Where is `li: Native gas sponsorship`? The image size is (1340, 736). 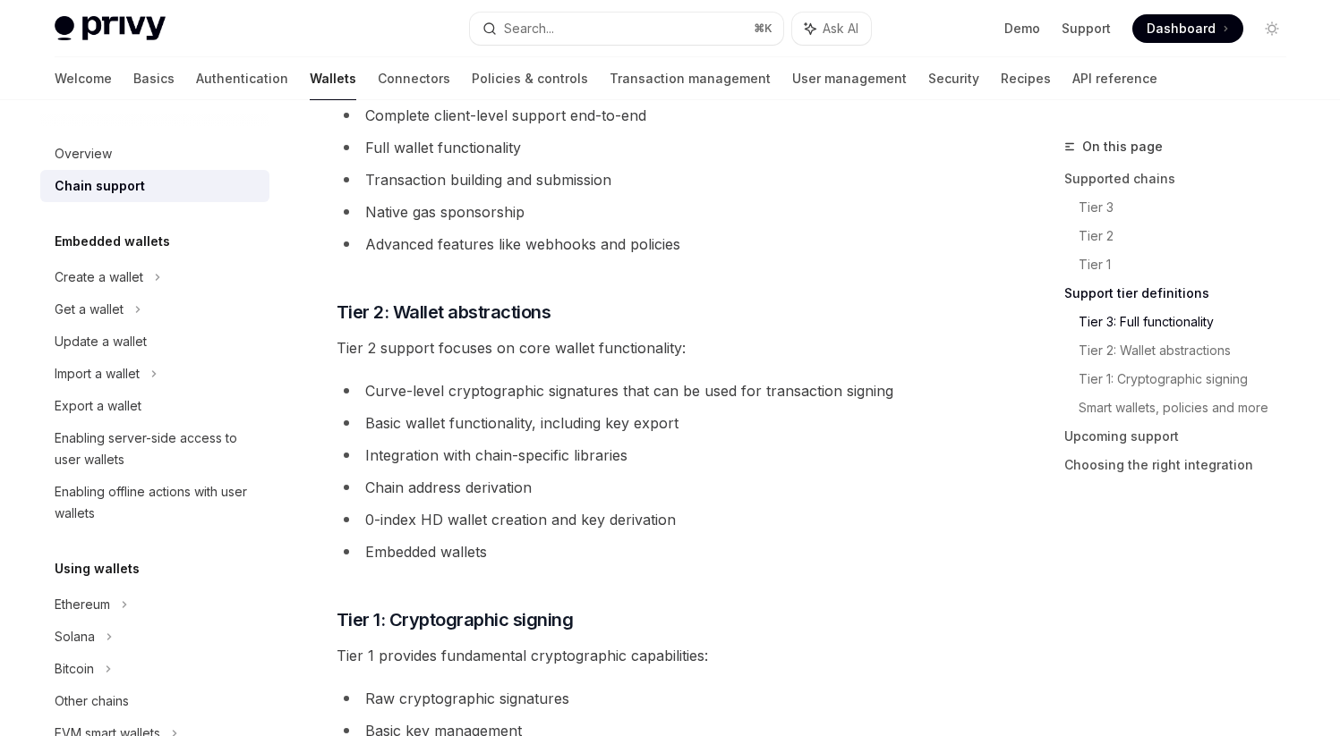
li: Native gas sponsorship is located at coordinates (659, 212).